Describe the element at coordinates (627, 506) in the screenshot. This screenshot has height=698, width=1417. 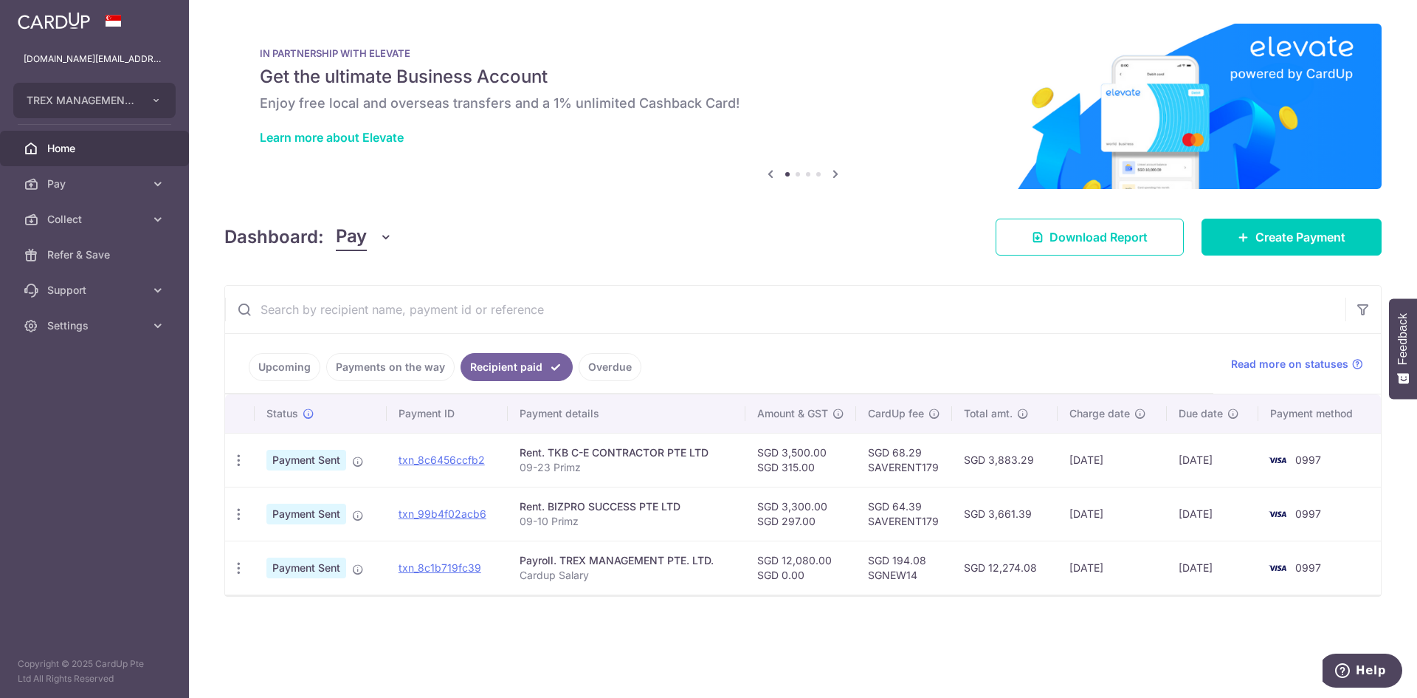
I see `div: Rent. BIZPRO SUCCESS PTE LTD` at that location.